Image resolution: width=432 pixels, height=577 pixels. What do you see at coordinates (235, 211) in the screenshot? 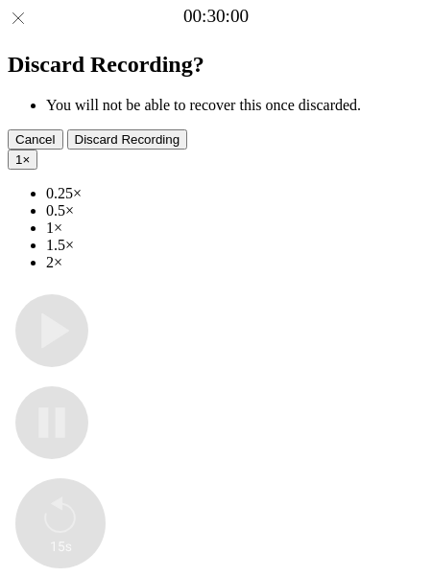
I see `li: 0.5×` at bounding box center [235, 211].